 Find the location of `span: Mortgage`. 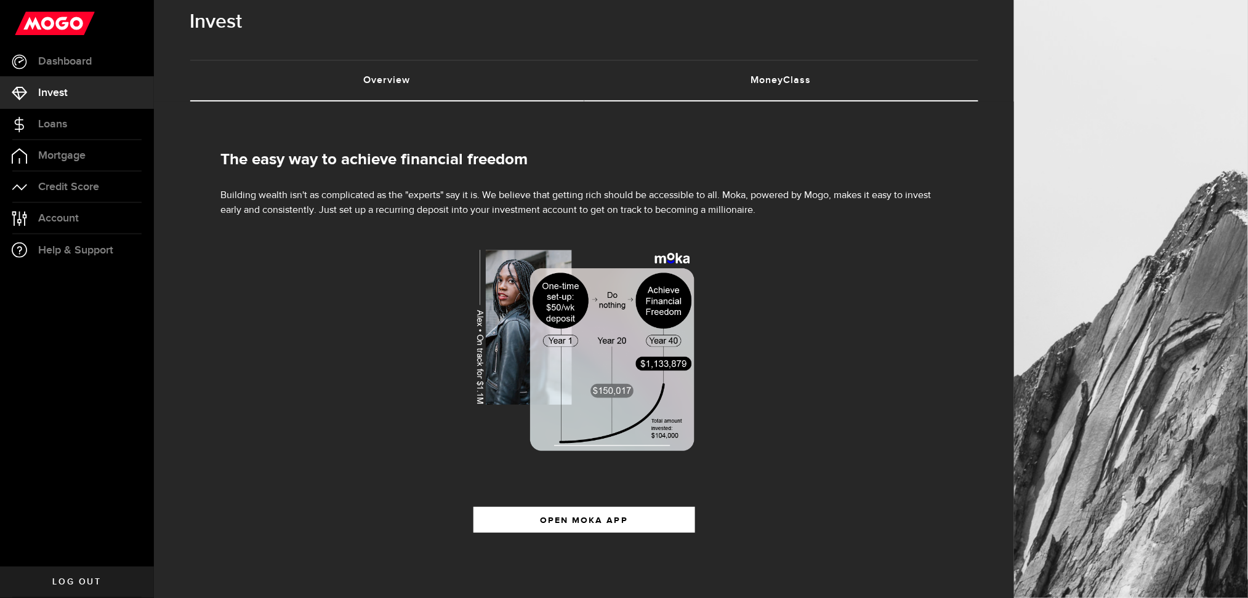

span: Mortgage is located at coordinates (62, 156).